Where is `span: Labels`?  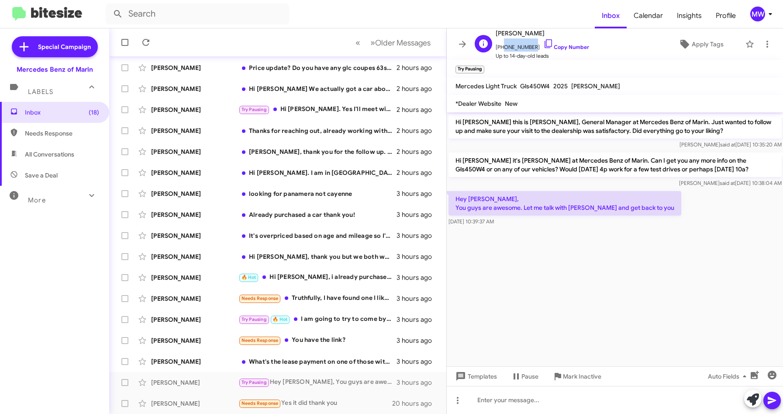
span: Labels is located at coordinates (41, 92).